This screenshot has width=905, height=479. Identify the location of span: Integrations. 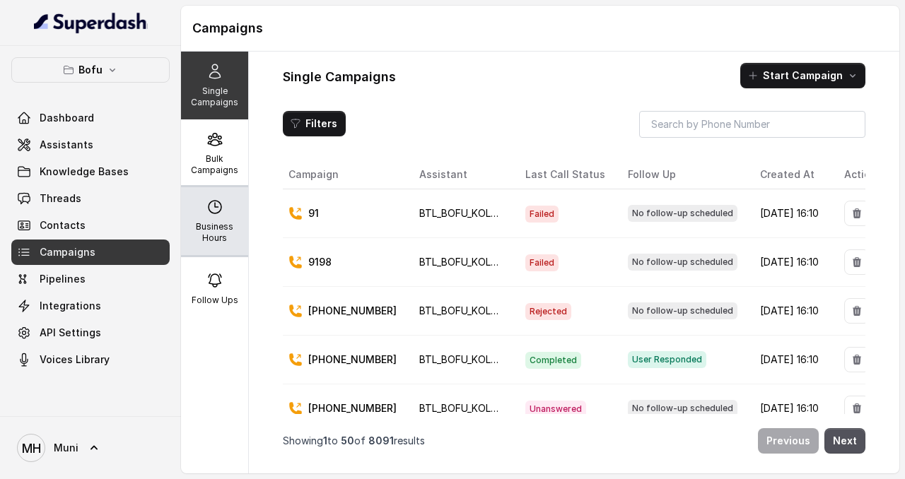
(70, 306).